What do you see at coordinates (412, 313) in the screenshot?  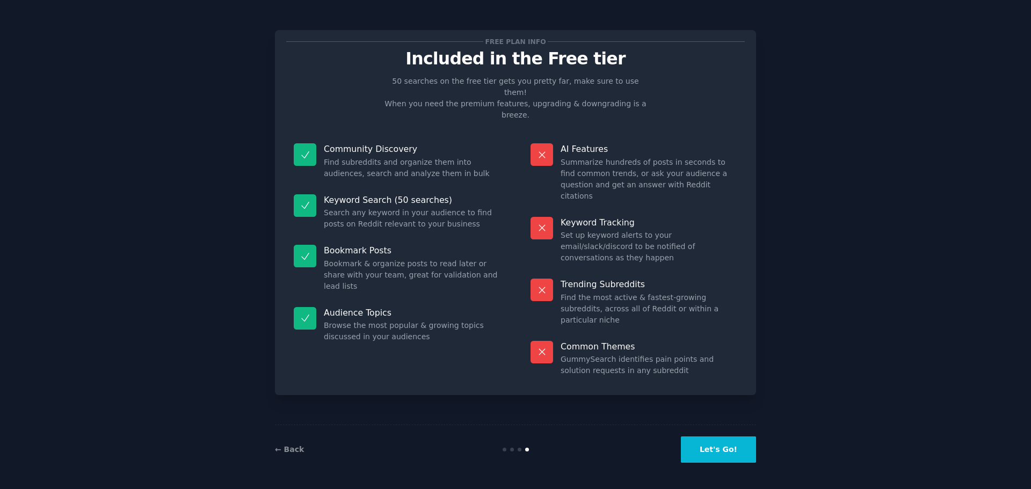 I see `p: Audience Topics` at bounding box center [412, 313].